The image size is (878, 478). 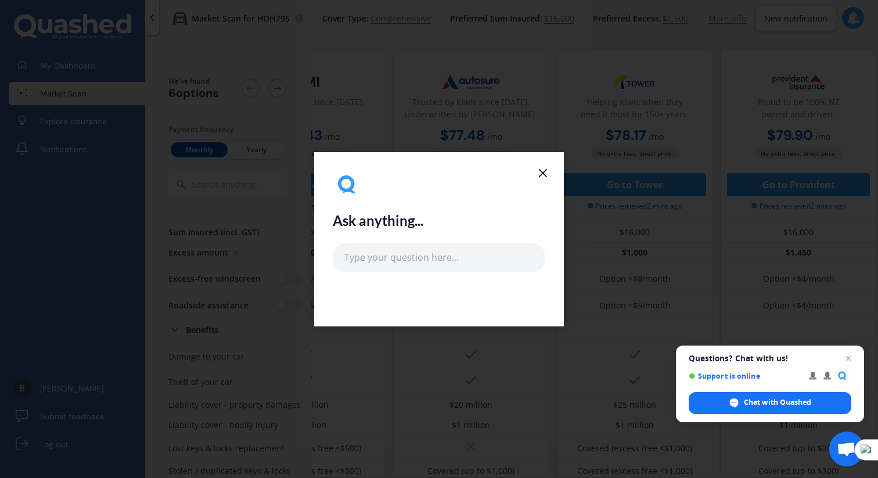 What do you see at coordinates (745, 376) in the screenshot?
I see `span: Support is online` at bounding box center [745, 376].